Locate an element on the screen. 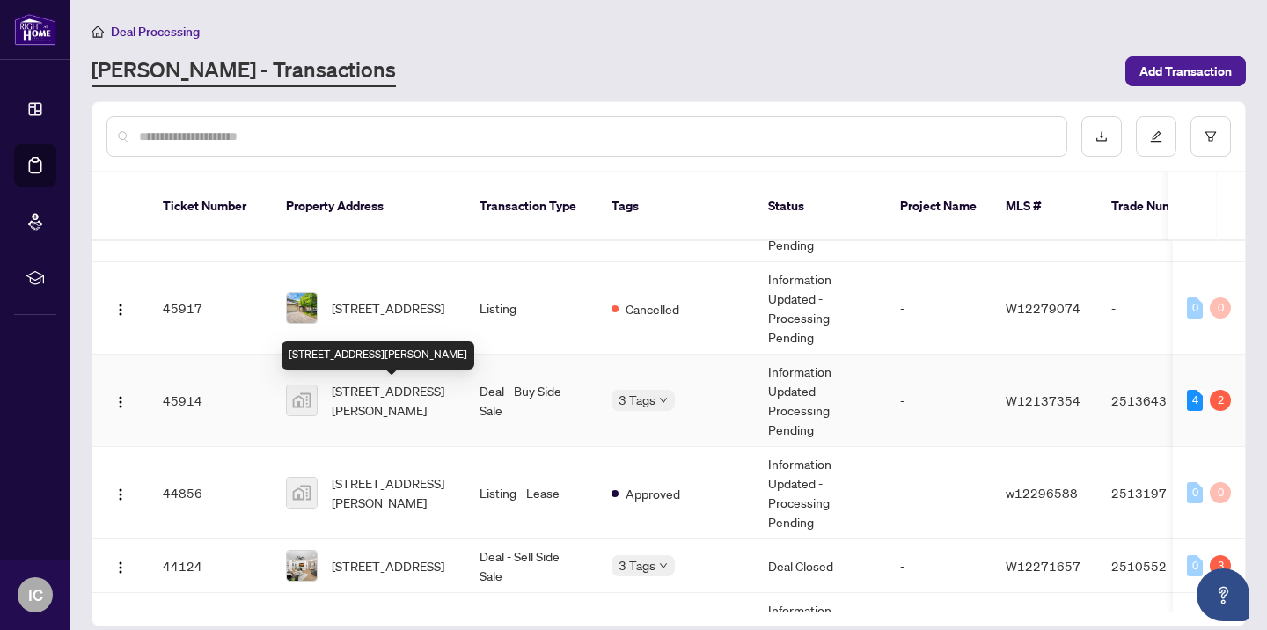  div: 4 is located at coordinates (1195, 400).